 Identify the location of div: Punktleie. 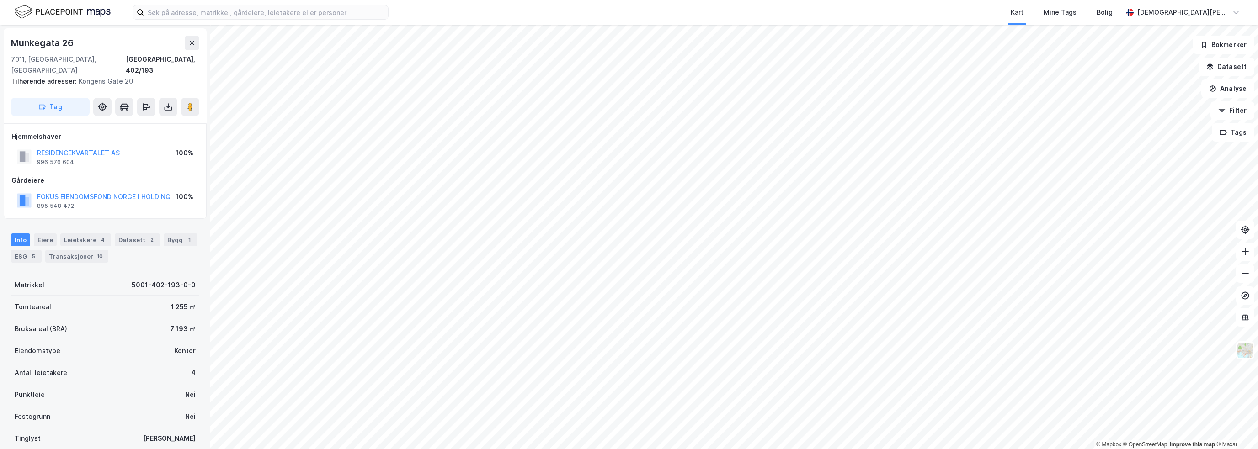
(30, 395).